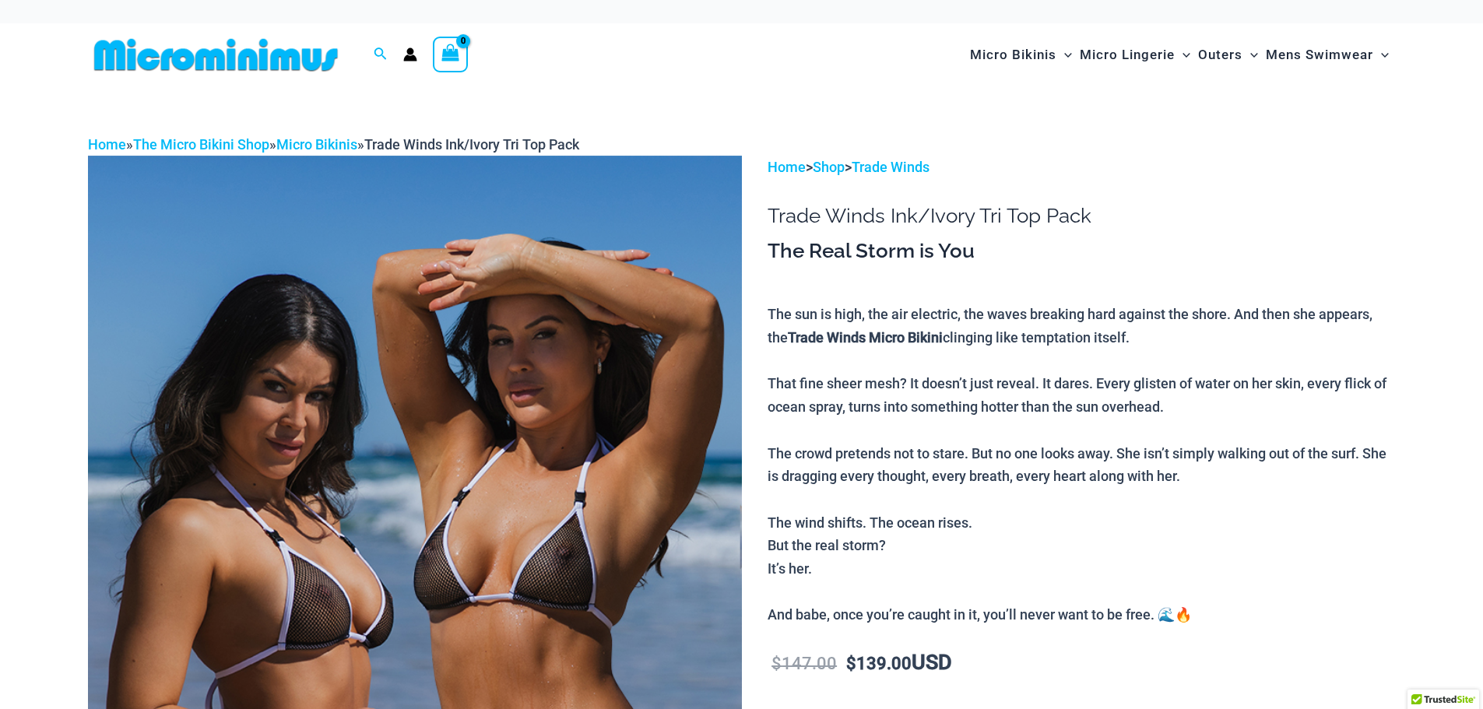 This screenshot has height=709, width=1483. What do you see at coordinates (1319, 54) in the screenshot?
I see `span: Mens Swimwear` at bounding box center [1319, 54].